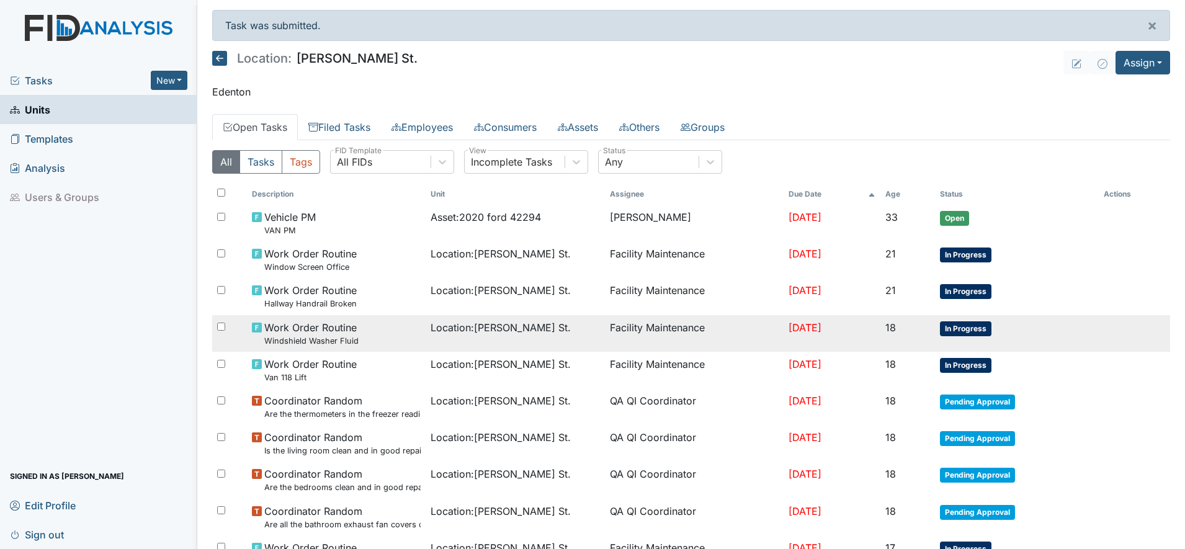 The width and height of the screenshot is (1185, 549). Describe the element at coordinates (578, 127) in the screenshot. I see `a: Assets` at that location.